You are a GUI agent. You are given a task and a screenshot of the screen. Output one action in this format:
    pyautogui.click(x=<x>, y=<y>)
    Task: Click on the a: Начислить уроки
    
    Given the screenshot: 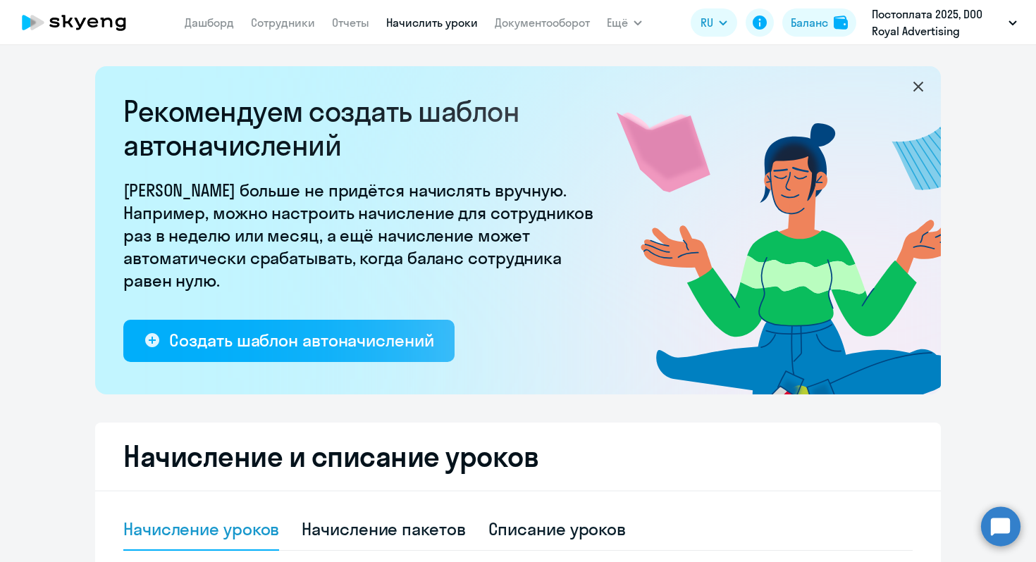 What is the action you would take?
    pyautogui.click(x=432, y=23)
    